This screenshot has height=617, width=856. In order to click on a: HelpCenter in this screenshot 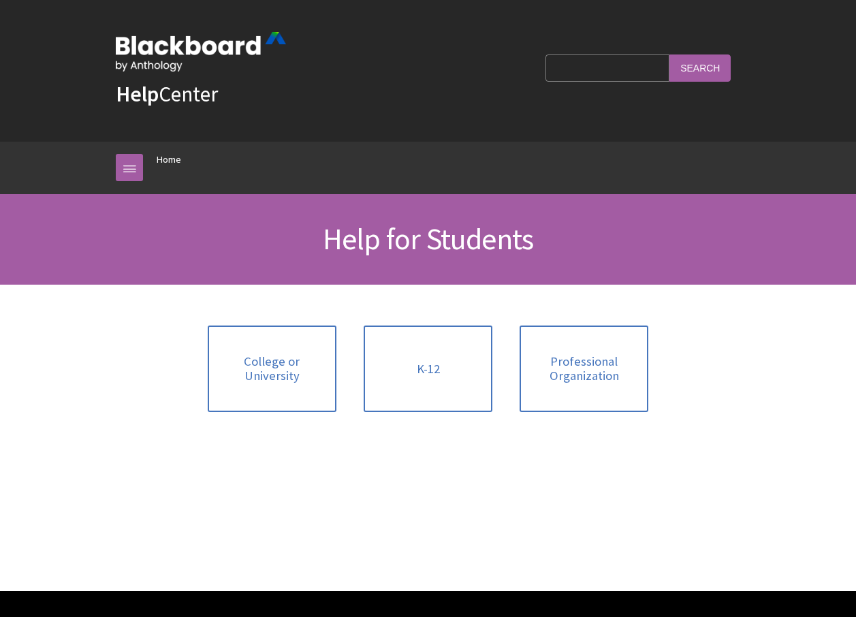, I will do `click(167, 94)`.